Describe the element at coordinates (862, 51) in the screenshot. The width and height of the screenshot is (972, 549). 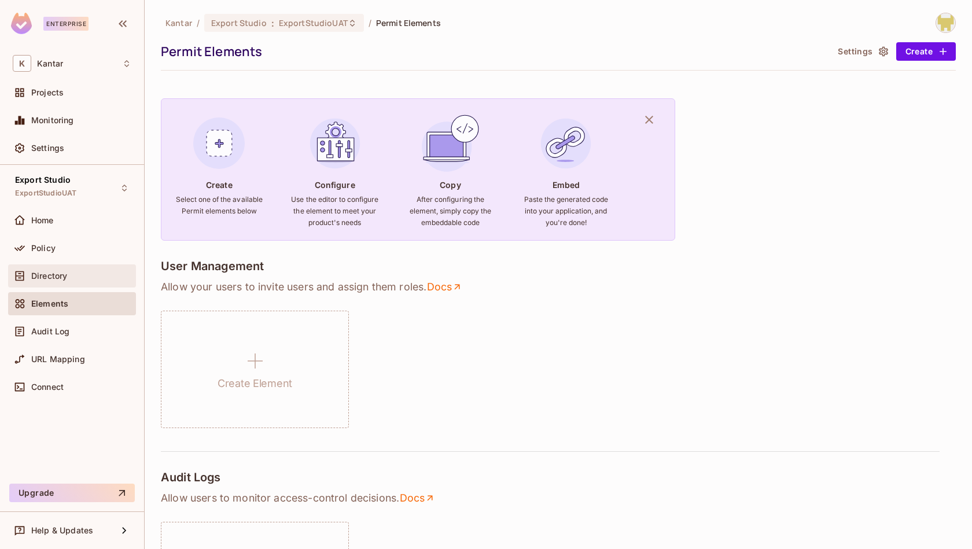
I see `button: Settings` at that location.